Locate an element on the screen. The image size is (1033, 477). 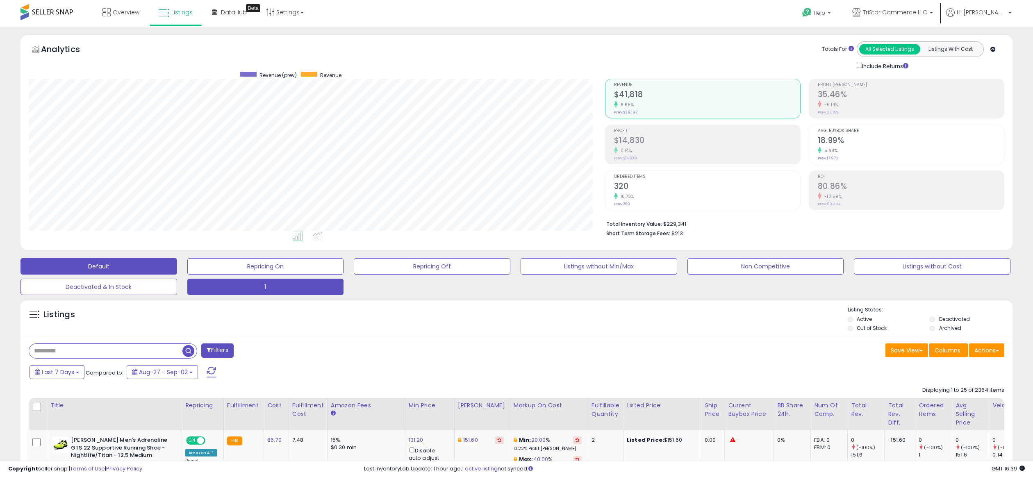
div: Include Returns is located at coordinates (884, 66).